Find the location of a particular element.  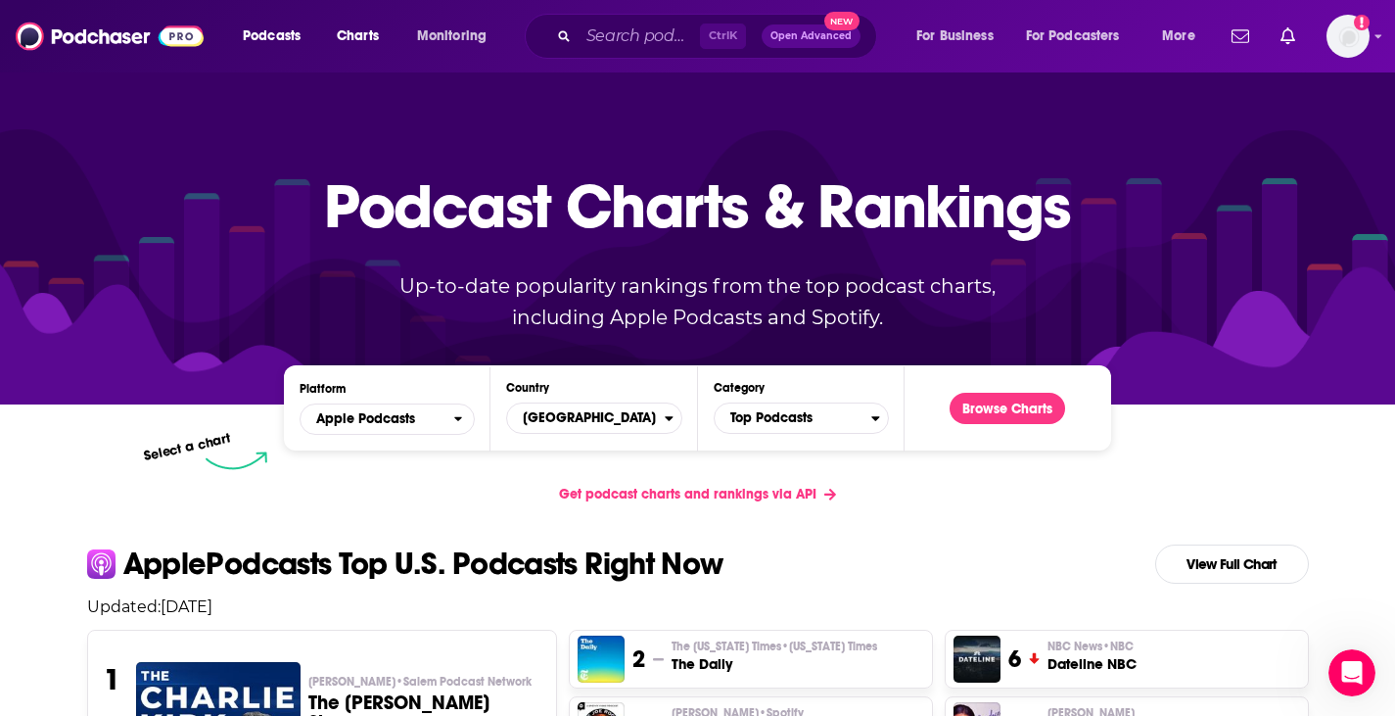

button: Show profile menu is located at coordinates (1348, 36).